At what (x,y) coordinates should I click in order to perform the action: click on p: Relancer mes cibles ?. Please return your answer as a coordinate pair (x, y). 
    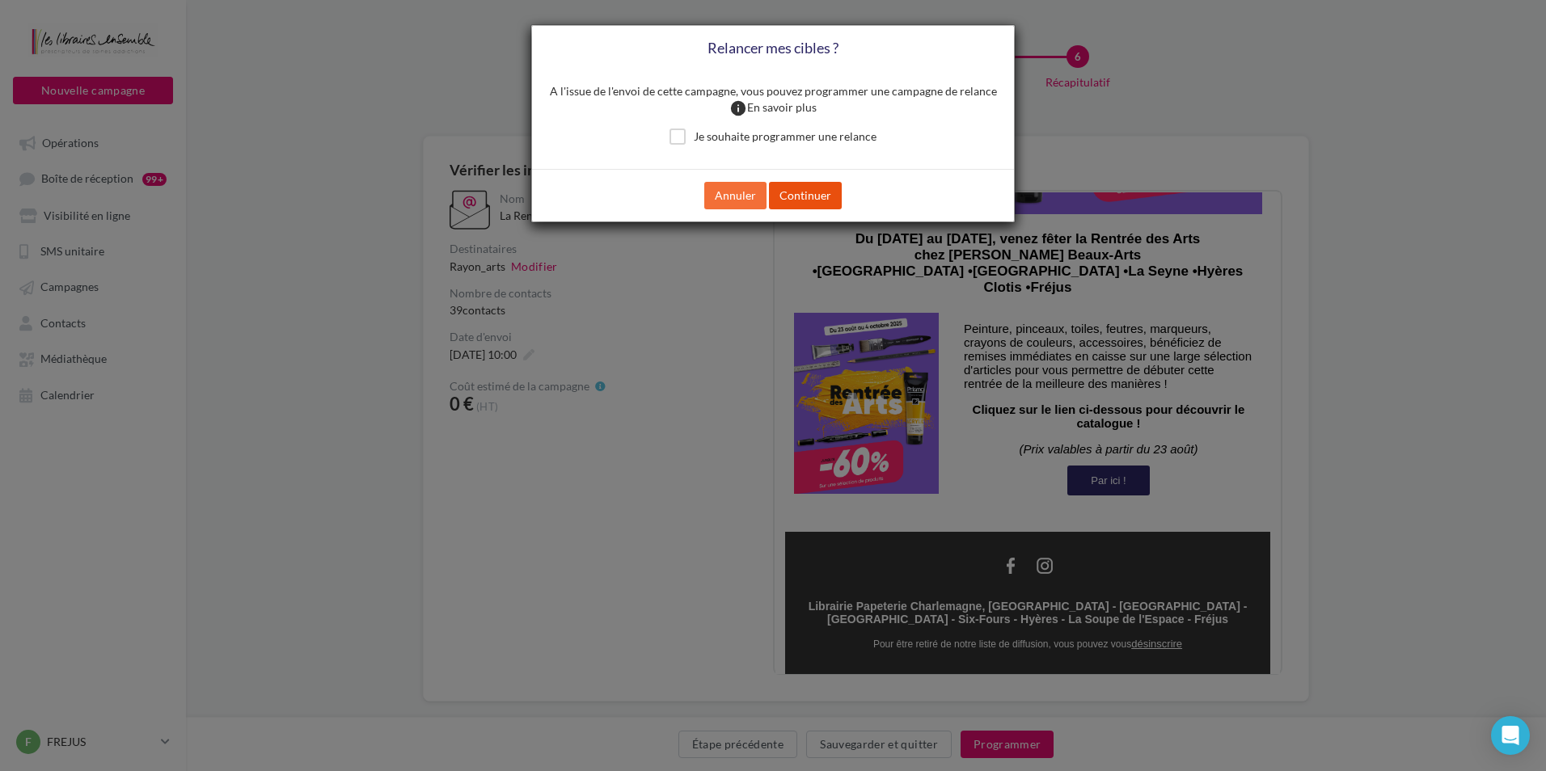
    Looking at the image, I should click on (773, 54).